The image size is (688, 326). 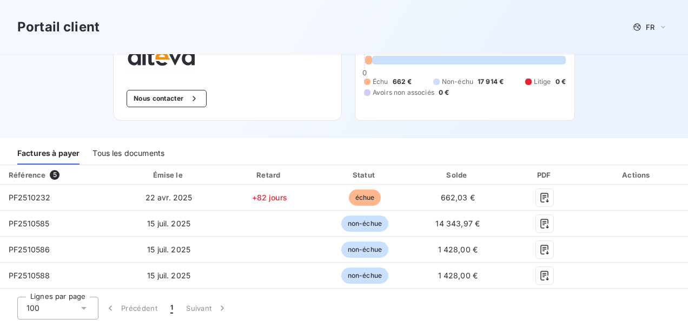 What do you see at coordinates (169, 197) in the screenshot?
I see `span: 22 avr. 2025` at bounding box center [169, 197].